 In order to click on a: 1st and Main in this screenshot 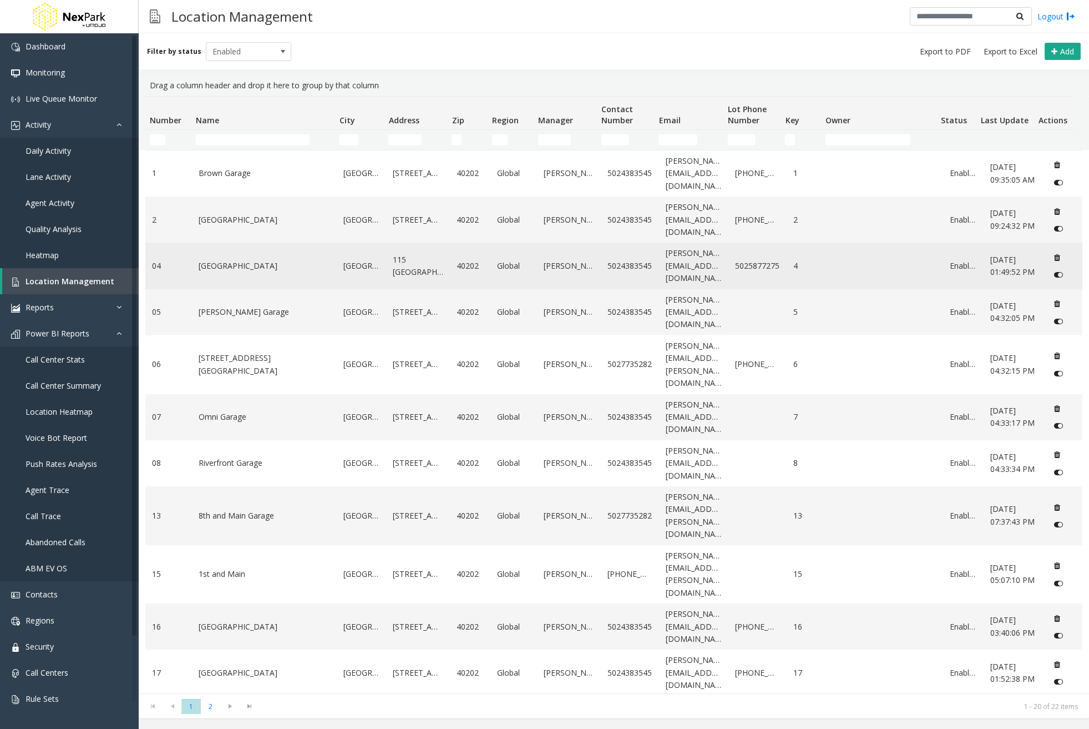, I will do `click(264, 574)`.